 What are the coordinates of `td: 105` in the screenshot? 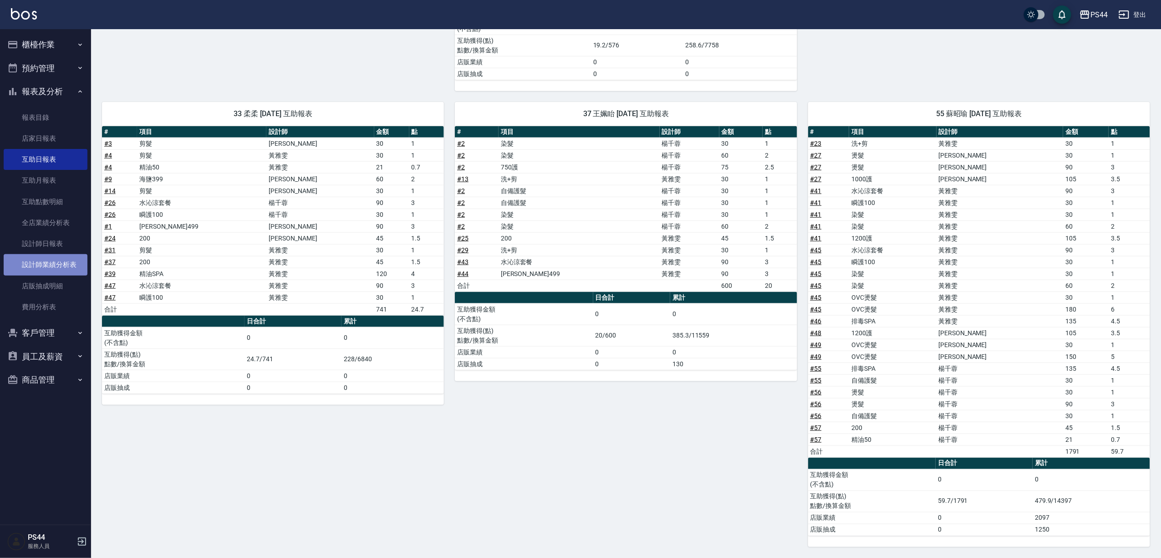 It's located at (1086, 238).